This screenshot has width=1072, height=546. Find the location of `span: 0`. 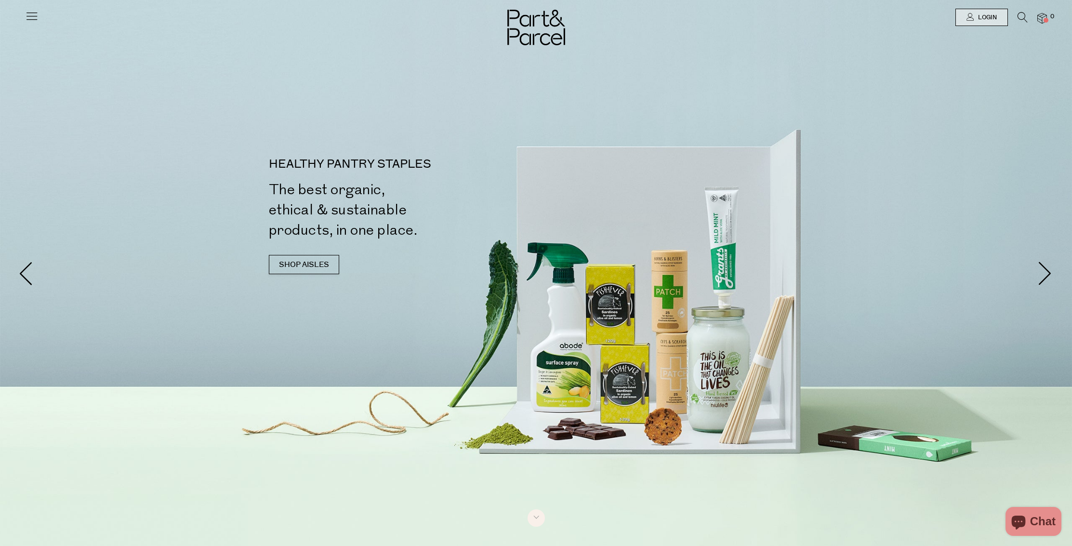

span: 0 is located at coordinates (1053, 17).